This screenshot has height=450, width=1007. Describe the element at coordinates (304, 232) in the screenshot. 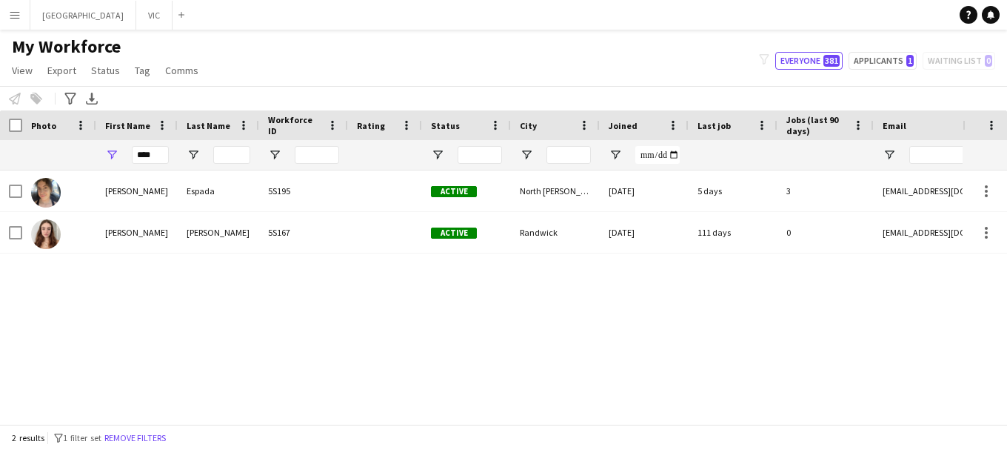

I see `div: 5S167` at that location.